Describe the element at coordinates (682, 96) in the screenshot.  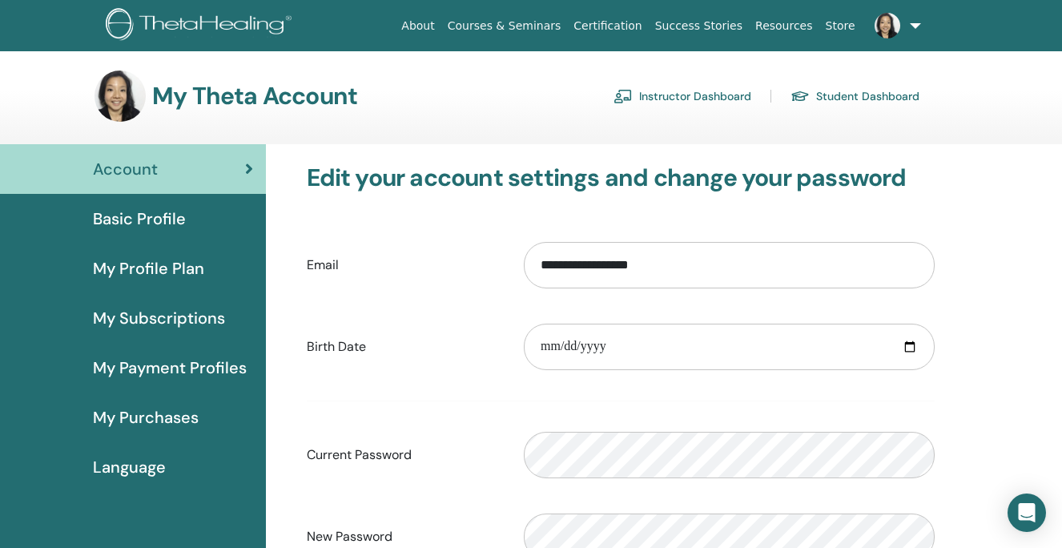
I see `a: Instructor Dashboard` at that location.